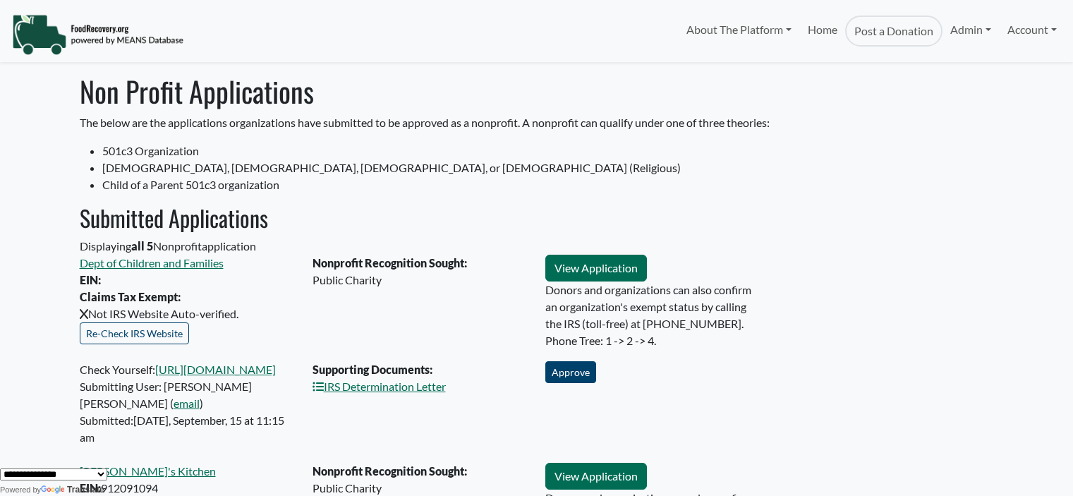 This screenshot has width=1073, height=496. Describe the element at coordinates (134, 333) in the screenshot. I see `button: Re-Check IRS Website` at that location.